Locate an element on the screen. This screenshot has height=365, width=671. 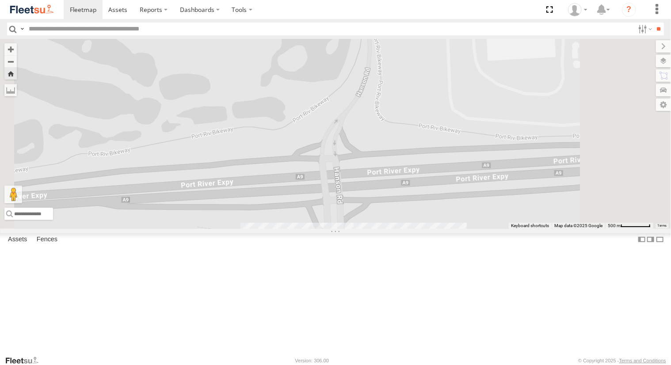
a: Visit our Website is located at coordinates (25, 361).